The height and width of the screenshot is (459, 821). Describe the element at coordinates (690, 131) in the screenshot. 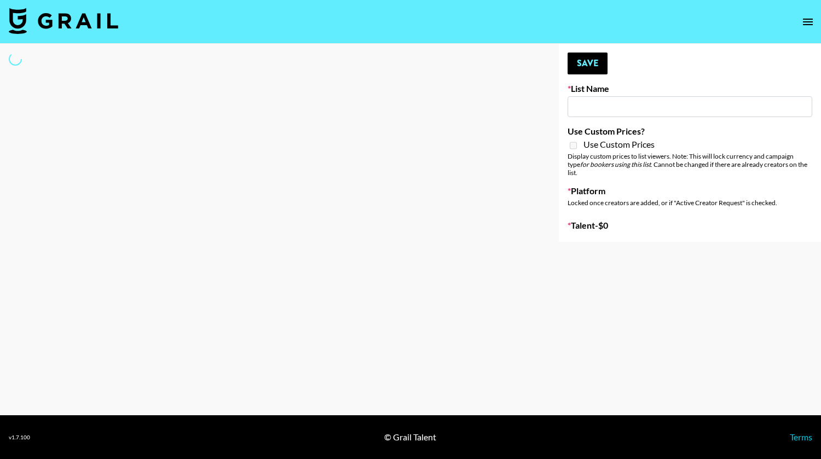

I see `label: Use Custom Prices?` at that location.